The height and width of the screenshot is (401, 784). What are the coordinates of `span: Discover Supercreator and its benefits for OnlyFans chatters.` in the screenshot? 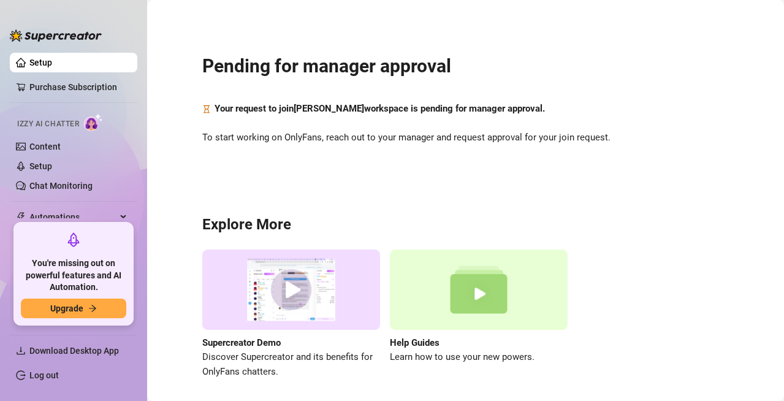 It's located at (291, 364).